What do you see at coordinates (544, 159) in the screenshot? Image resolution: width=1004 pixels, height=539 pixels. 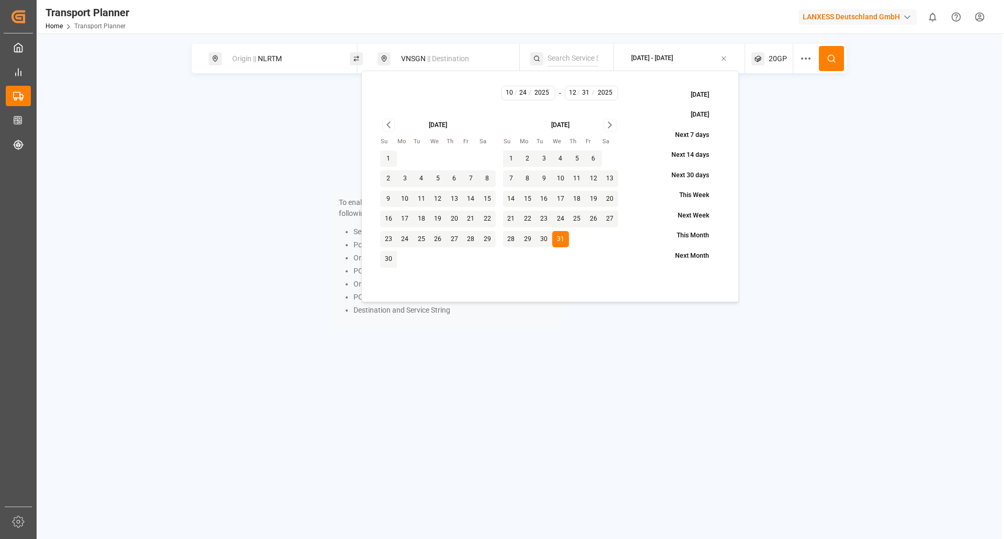 I see `button: 3` at bounding box center [544, 159].